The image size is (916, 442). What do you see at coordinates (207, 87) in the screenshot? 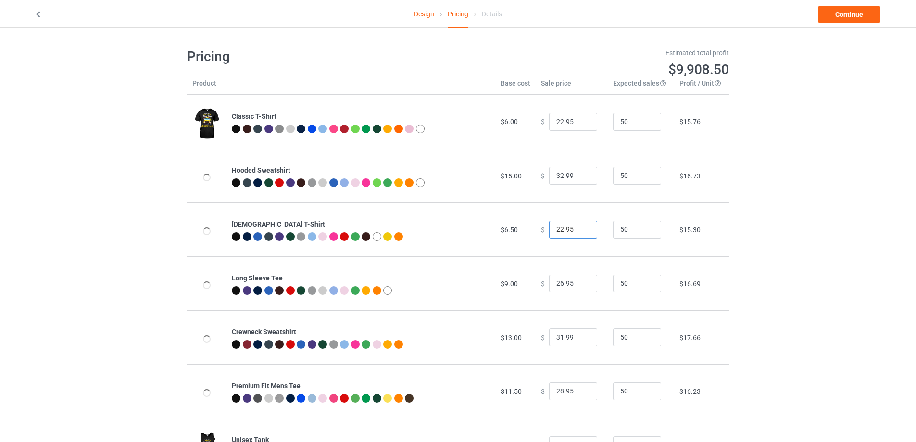
I see `th: Product` at bounding box center [207, 87].